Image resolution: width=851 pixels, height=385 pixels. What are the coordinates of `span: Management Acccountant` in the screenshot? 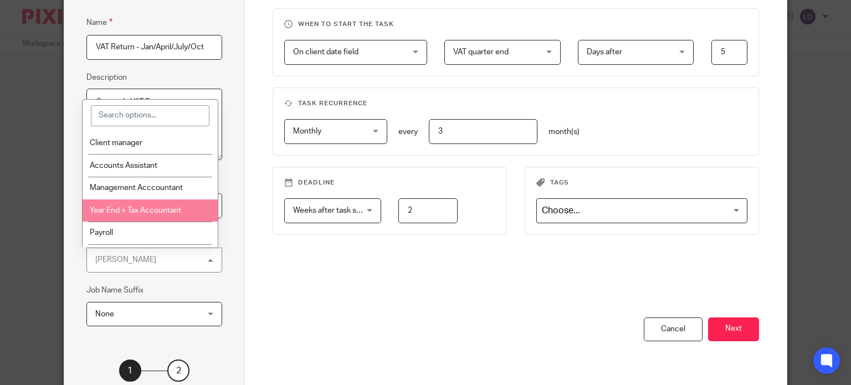 It's located at (136, 188).